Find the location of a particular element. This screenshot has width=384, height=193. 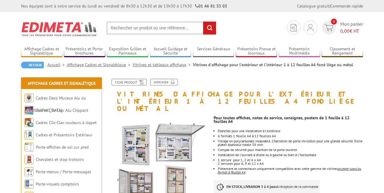

input: rechercher is located at coordinates (210, 28).